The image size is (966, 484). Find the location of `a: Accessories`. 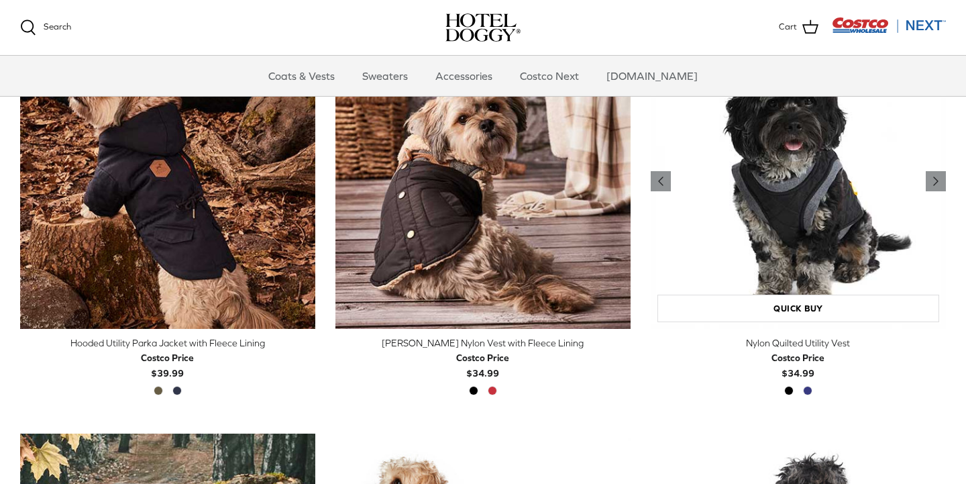

a: Accessories is located at coordinates (464, 76).